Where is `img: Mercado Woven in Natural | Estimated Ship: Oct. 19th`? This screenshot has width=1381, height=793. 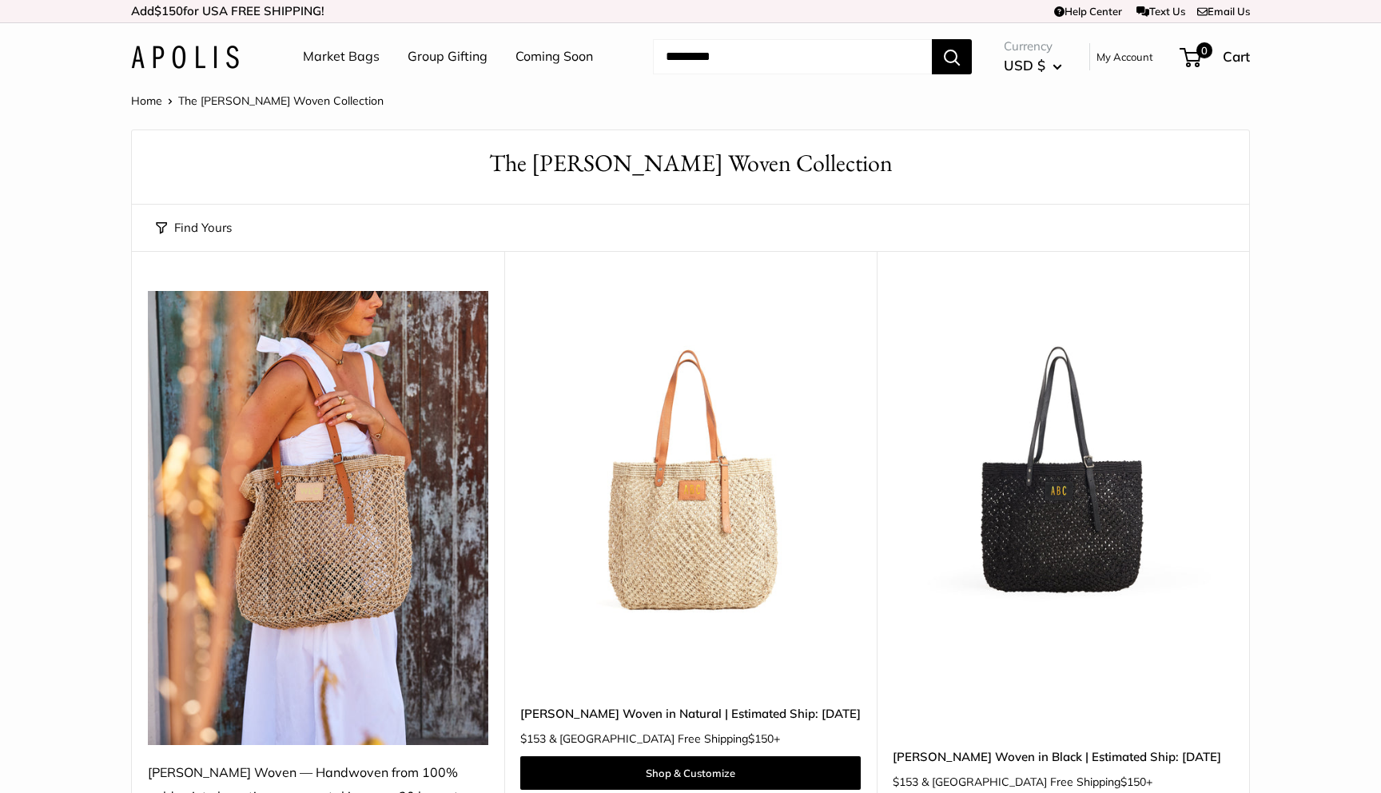 img: Mercado Woven in Natural | Estimated Ship: Oct. 19th is located at coordinates (690, 461).